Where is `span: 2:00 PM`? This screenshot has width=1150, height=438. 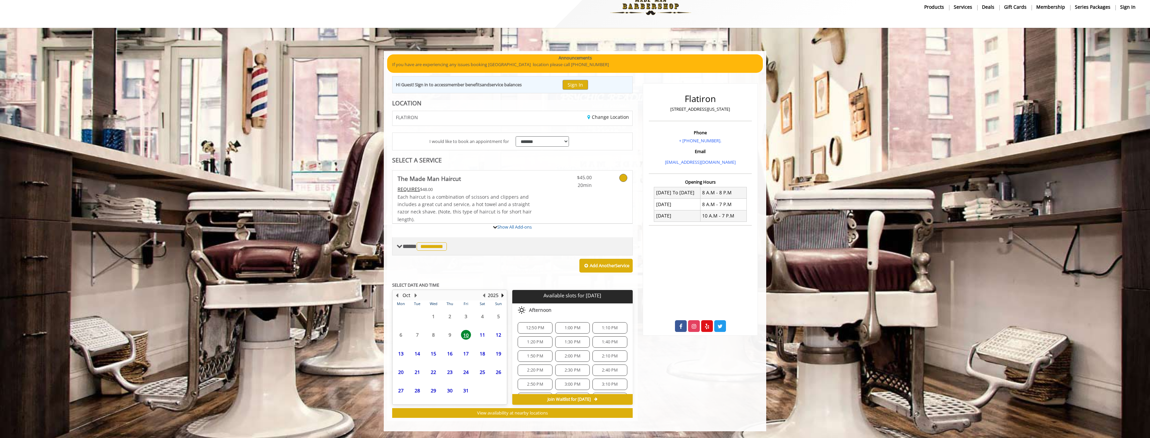
span: 2:00 PM is located at coordinates (572, 356).